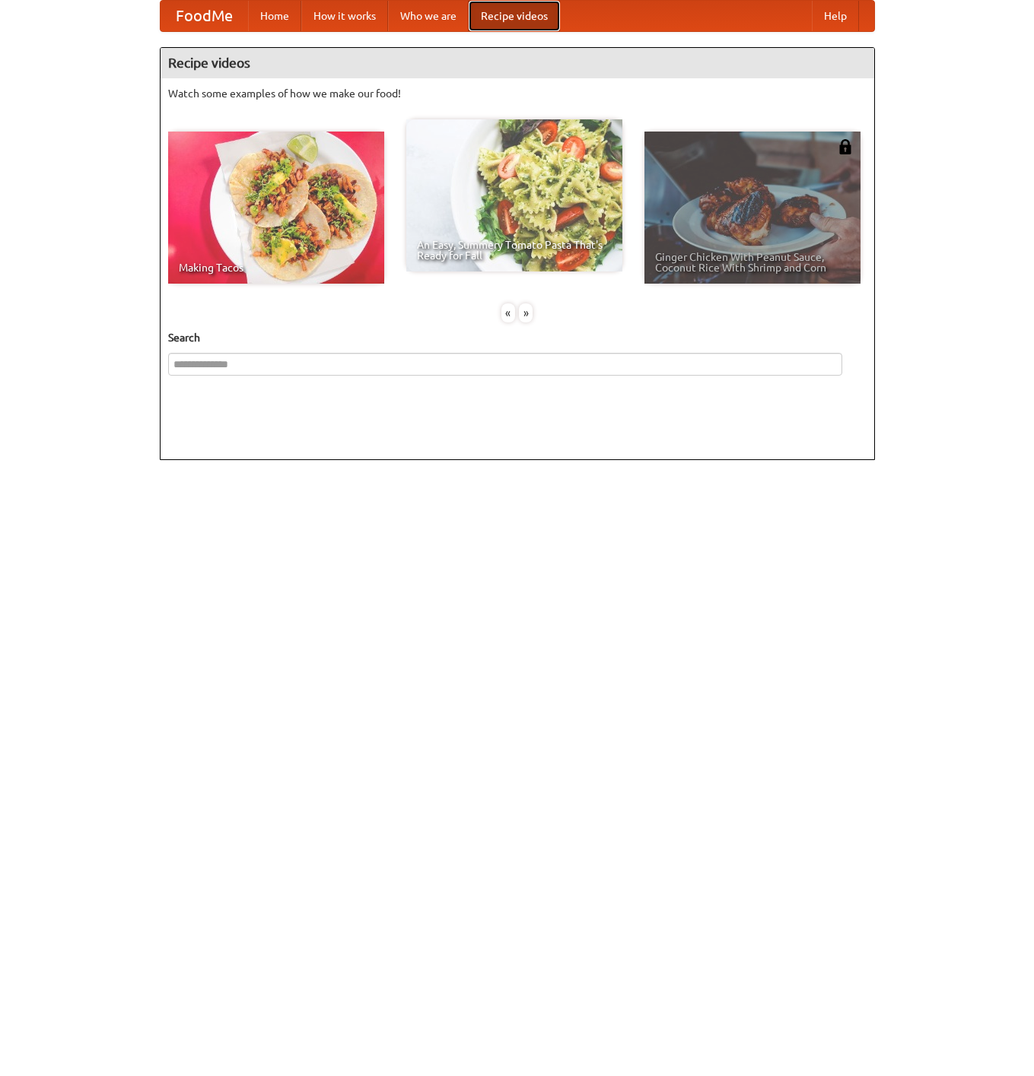 The image size is (1034, 1076). Describe the element at coordinates (514, 195) in the screenshot. I see `a: An Easy, Summery Tomato Pasta That's Ready for Fall` at that location.